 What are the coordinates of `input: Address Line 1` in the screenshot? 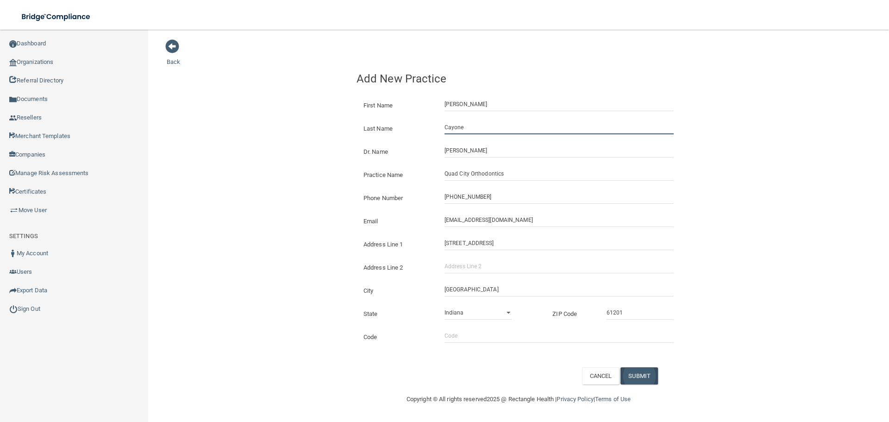 It's located at (559, 243).